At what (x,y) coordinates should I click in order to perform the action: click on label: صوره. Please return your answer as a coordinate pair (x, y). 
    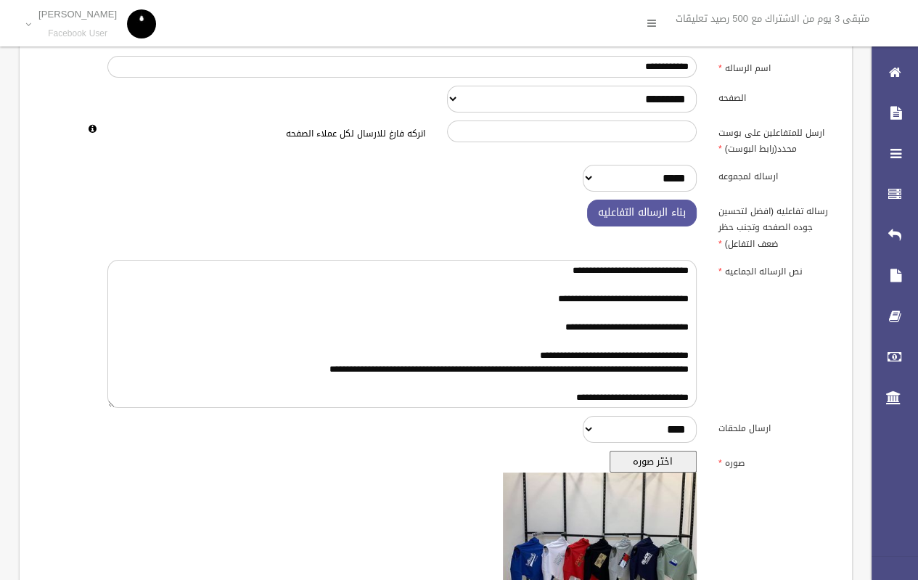
    Looking at the image, I should click on (775, 461).